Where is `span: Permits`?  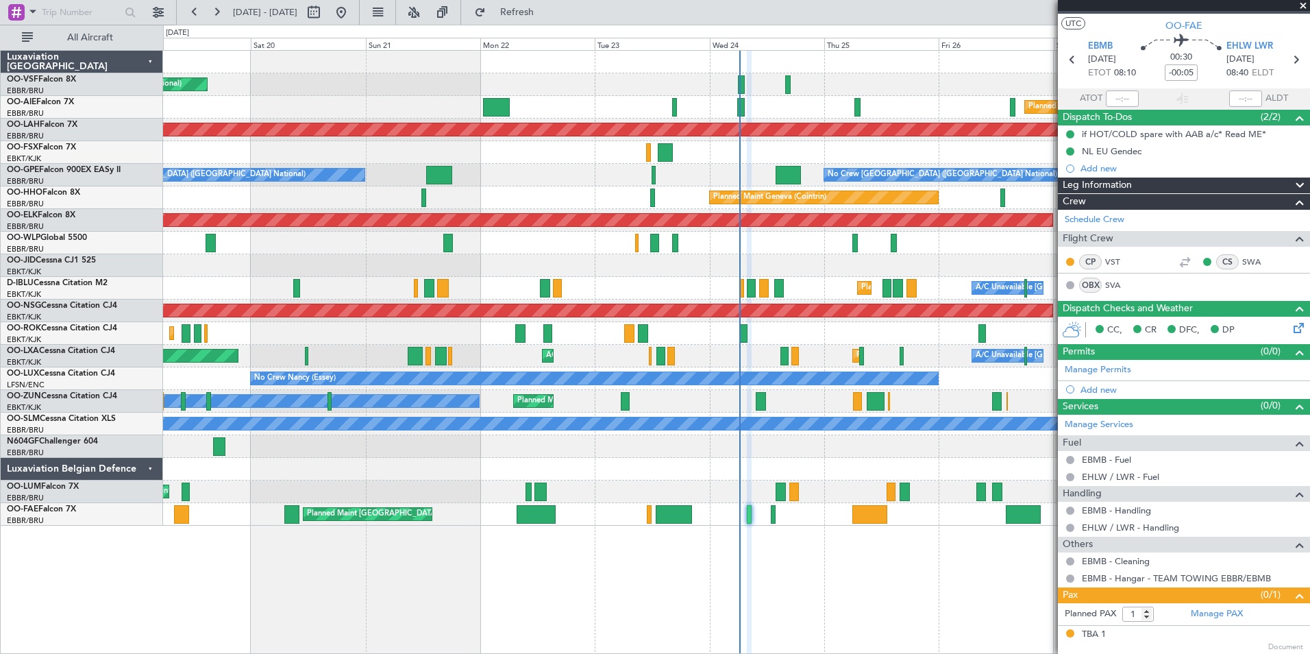
span: Permits is located at coordinates (1079, 352).